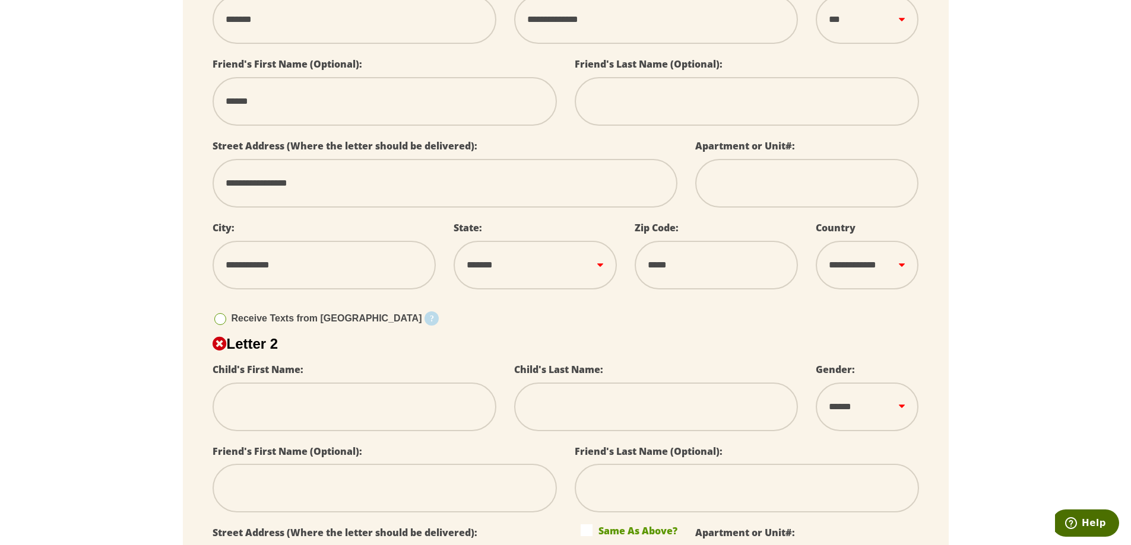 The image size is (1131, 545). Describe the element at coordinates (258, 370) in the screenshot. I see `label: Child's First Name:` at that location.